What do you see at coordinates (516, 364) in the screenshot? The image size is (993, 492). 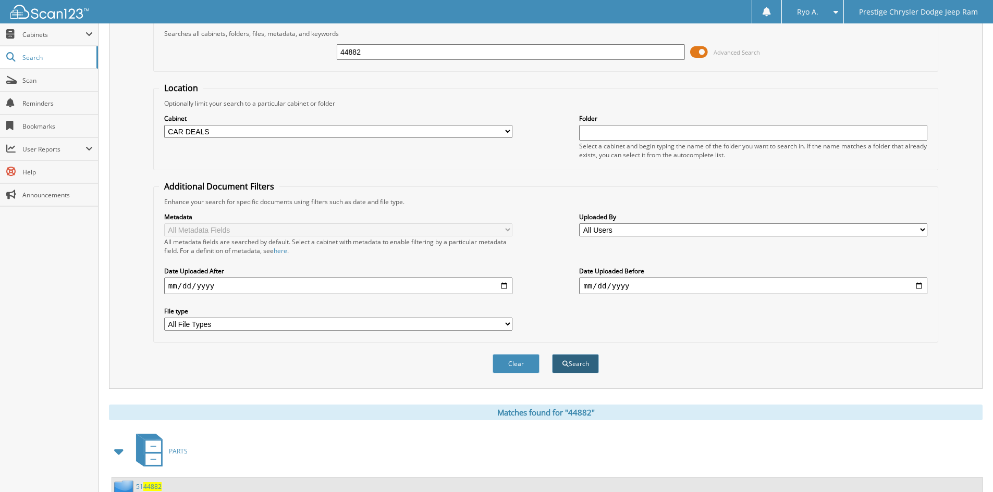 I see `button: Clear` at bounding box center [516, 364].